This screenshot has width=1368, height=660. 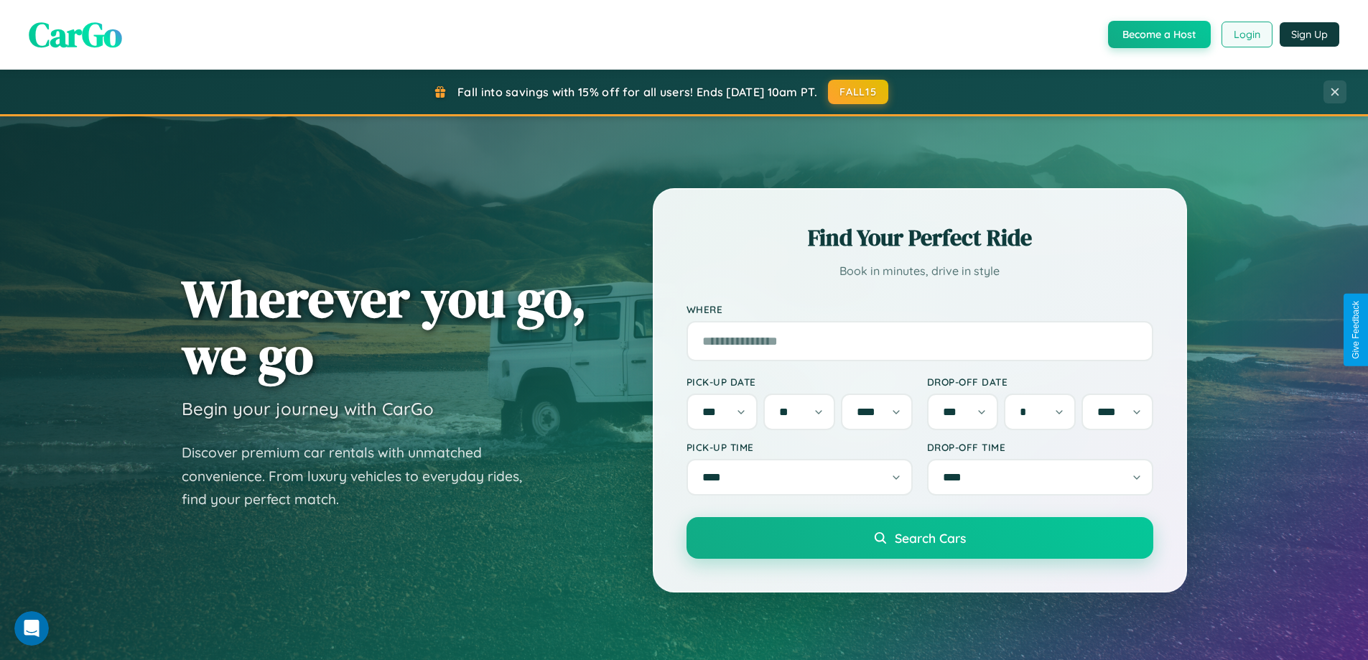 What do you see at coordinates (384, 327) in the screenshot?
I see `h1: Wherever you go, we go` at bounding box center [384, 327].